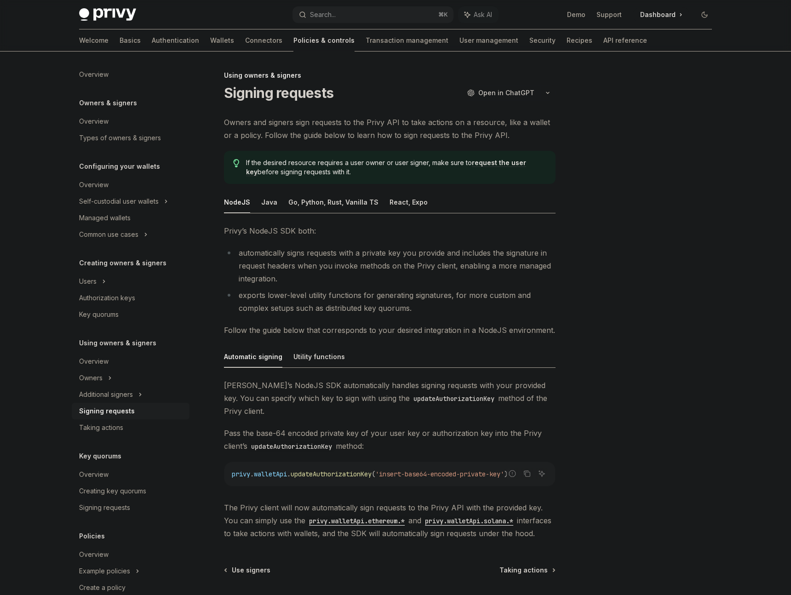 The height and width of the screenshot is (595, 791). What do you see at coordinates (107, 298) in the screenshot?
I see `div: Authorization keys` at bounding box center [107, 298].